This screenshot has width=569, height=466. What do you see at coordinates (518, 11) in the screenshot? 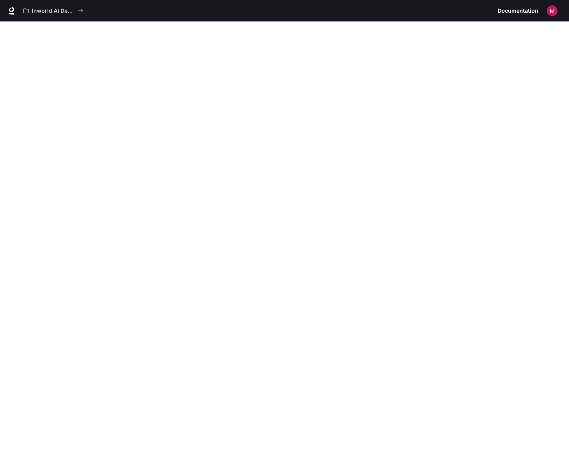
I see `span: Documentation` at bounding box center [518, 11].